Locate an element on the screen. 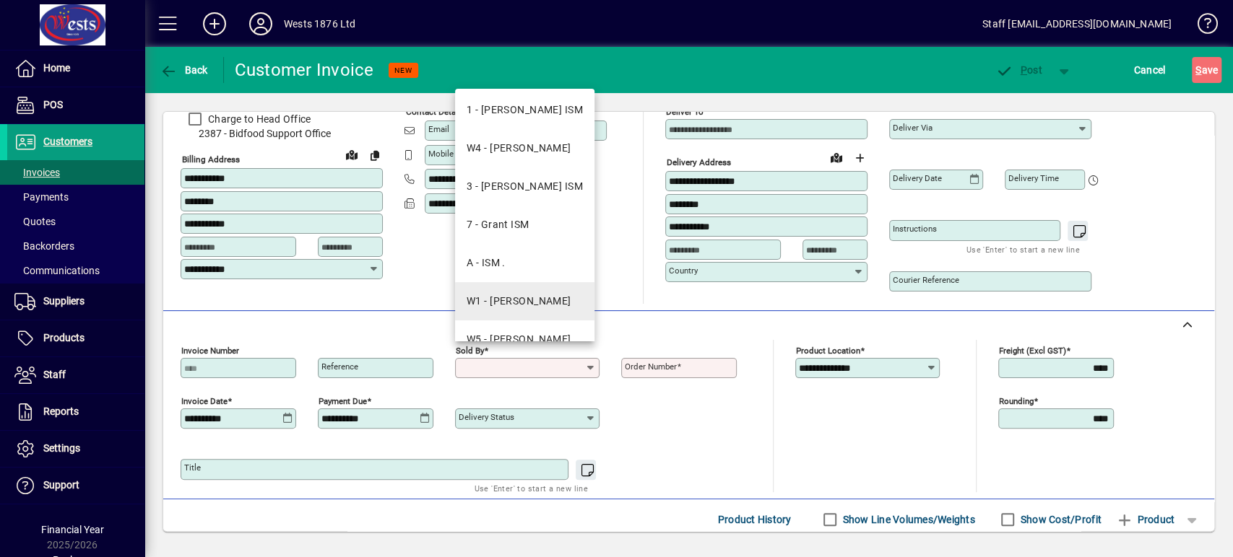  span: Payments is located at coordinates (41, 197).